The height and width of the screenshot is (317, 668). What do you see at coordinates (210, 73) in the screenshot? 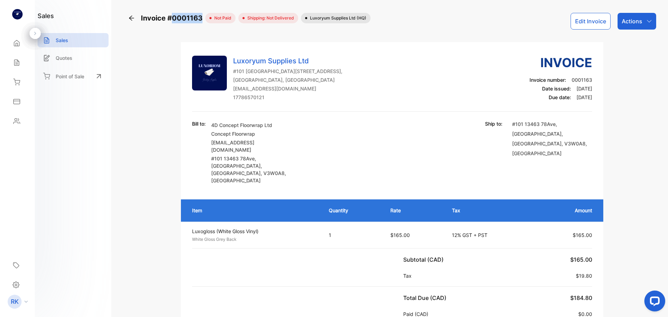
I see `img: Company Logo` at bounding box center [210, 73].